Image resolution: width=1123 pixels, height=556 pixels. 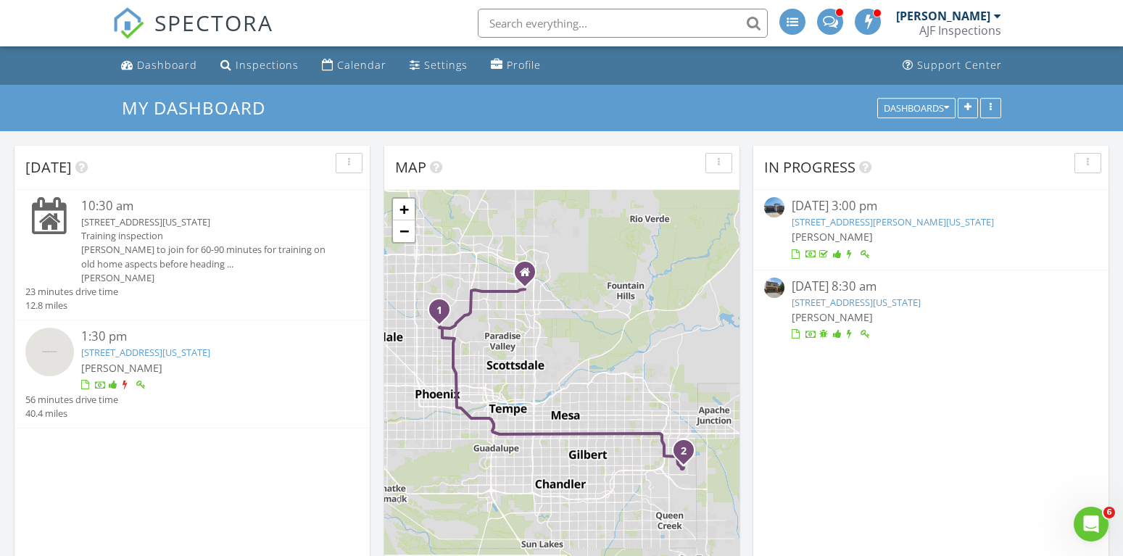 What do you see at coordinates (960, 30) in the screenshot?
I see `div: AJF Inspections` at bounding box center [960, 30].